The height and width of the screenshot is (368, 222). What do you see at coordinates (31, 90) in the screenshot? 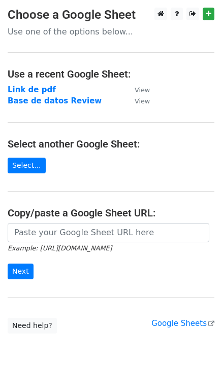
I see `strong: Link de pdf` at bounding box center [31, 90].